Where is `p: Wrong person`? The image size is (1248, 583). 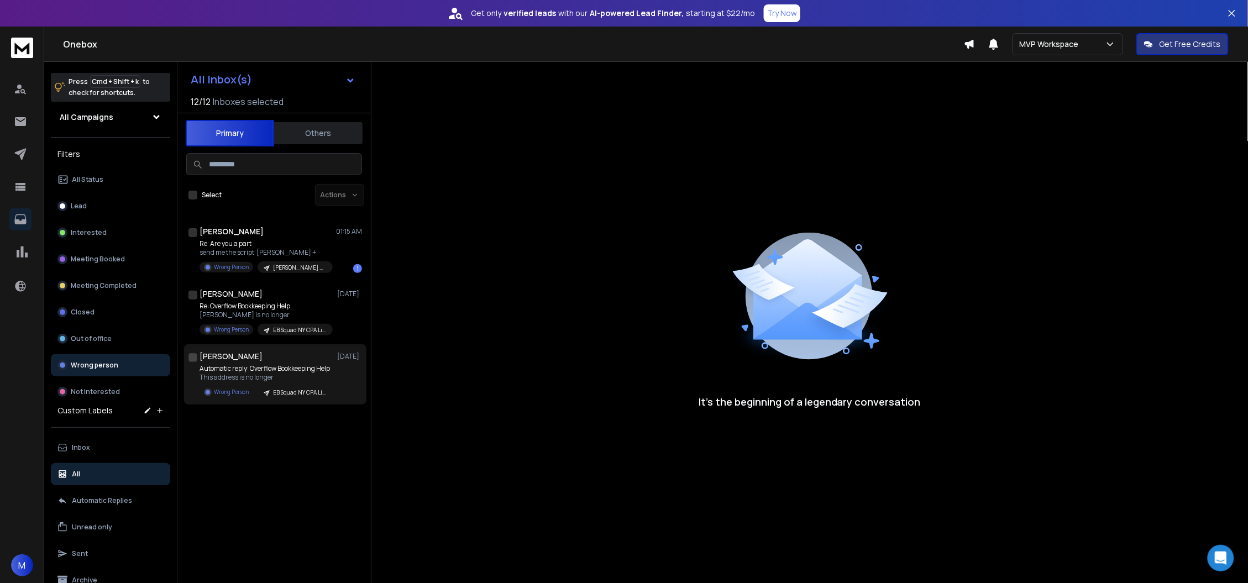 p: Wrong person is located at coordinates (95, 365).